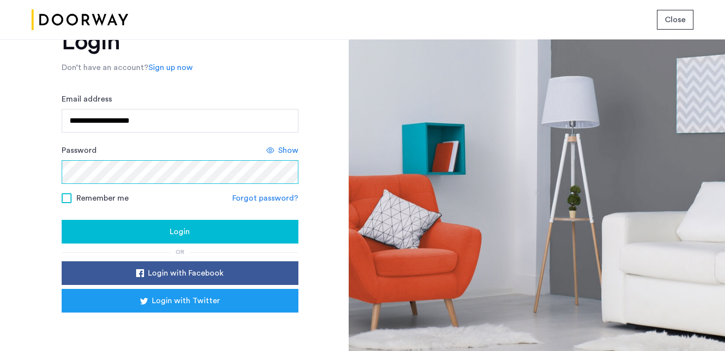 This screenshot has width=725, height=351. I want to click on span: Show, so click(288, 150).